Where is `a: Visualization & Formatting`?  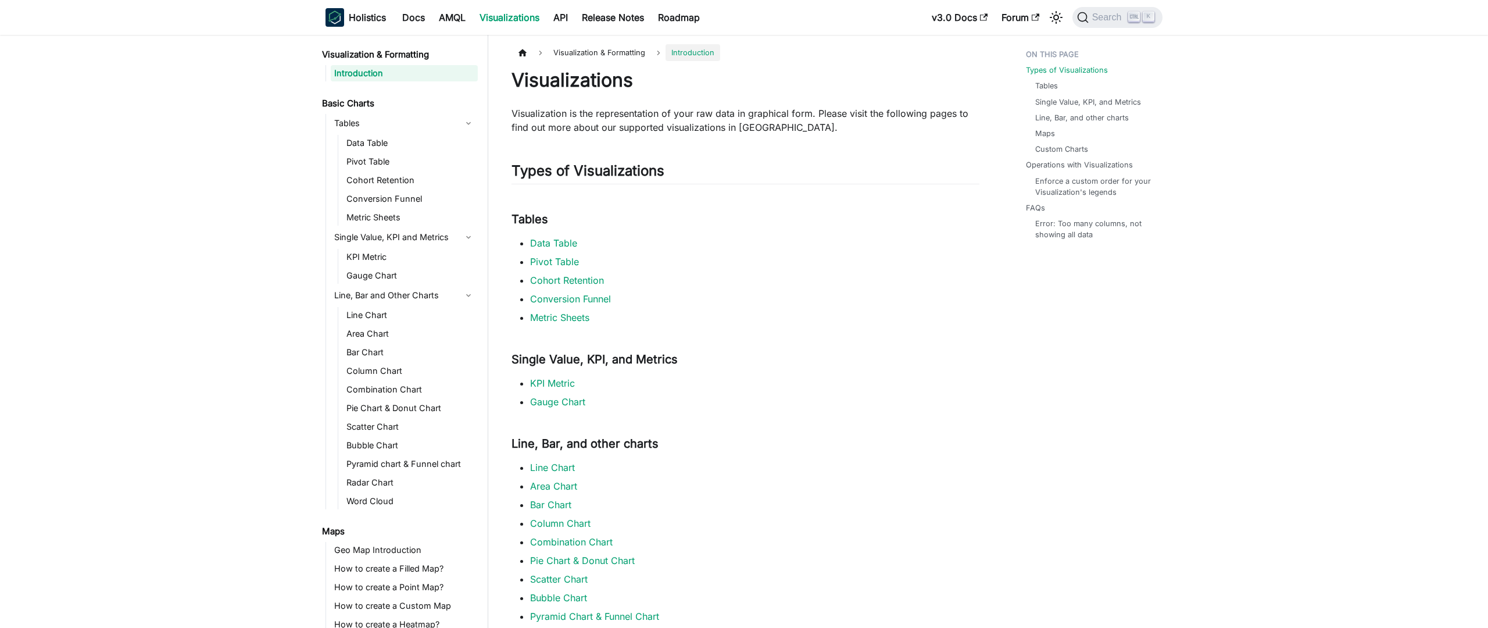
a: Visualization & Formatting is located at coordinates (398, 55).